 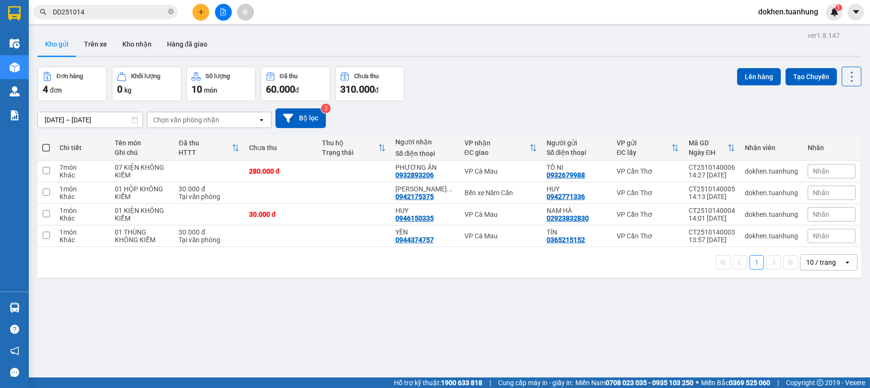 I want to click on span: notification, so click(x=14, y=351).